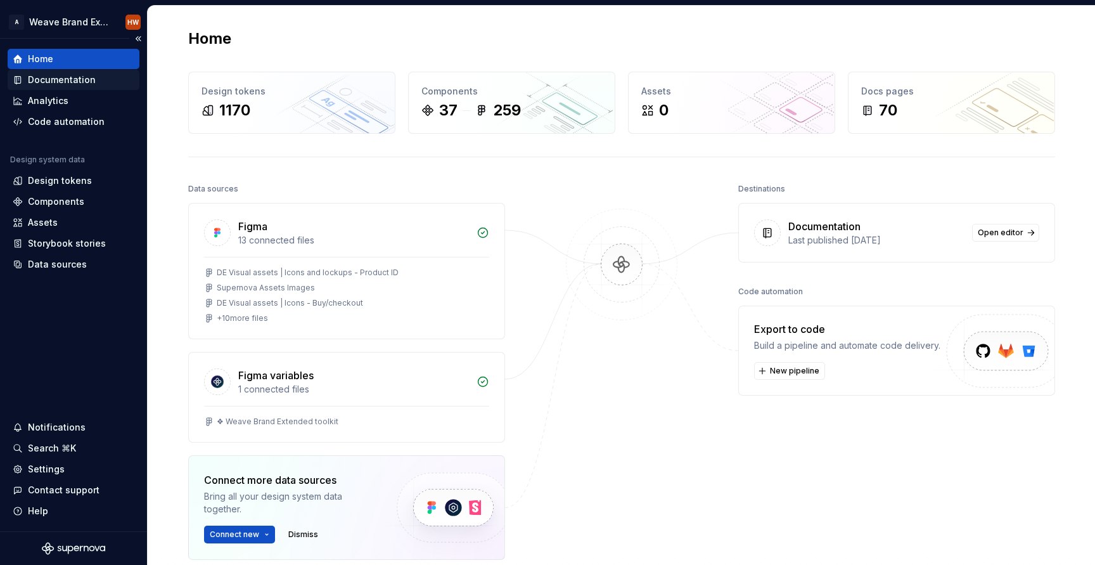  I want to click on a: Home, so click(74, 59).